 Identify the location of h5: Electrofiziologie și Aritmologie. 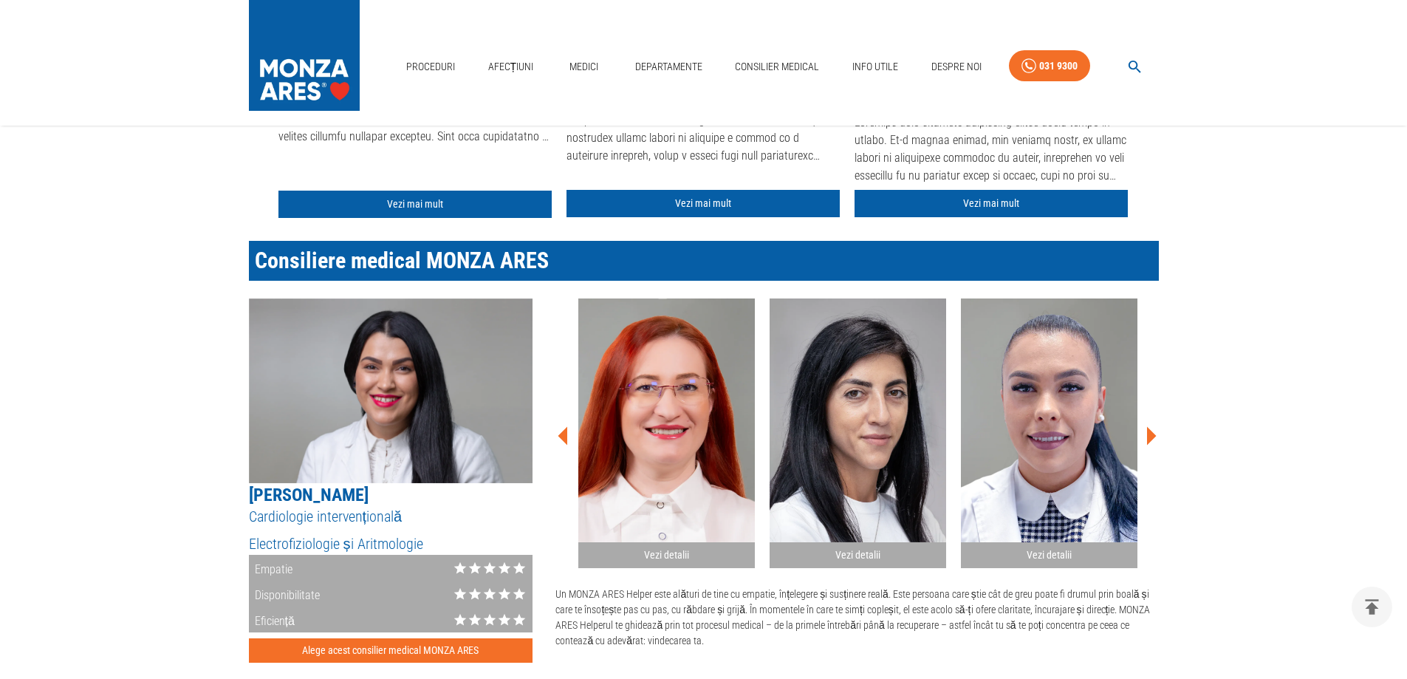
(391, 544).